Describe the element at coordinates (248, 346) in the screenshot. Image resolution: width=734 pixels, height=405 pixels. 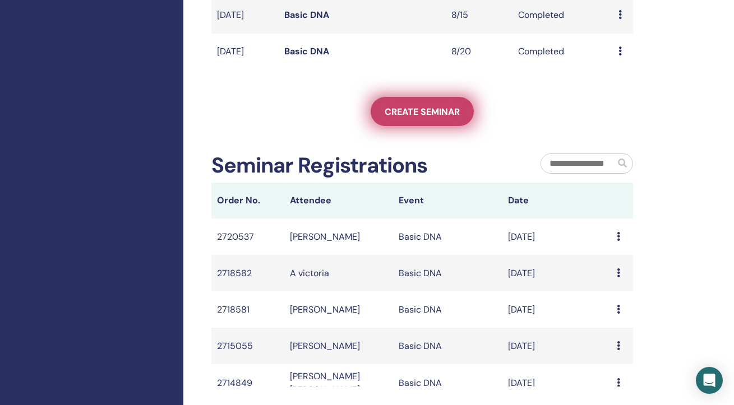
I see `td: 2715055` at that location.